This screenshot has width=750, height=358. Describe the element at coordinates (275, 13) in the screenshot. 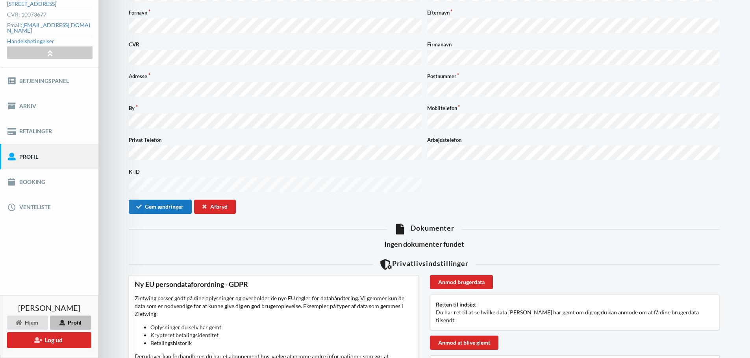

I see `label: Fornavn` at that location.